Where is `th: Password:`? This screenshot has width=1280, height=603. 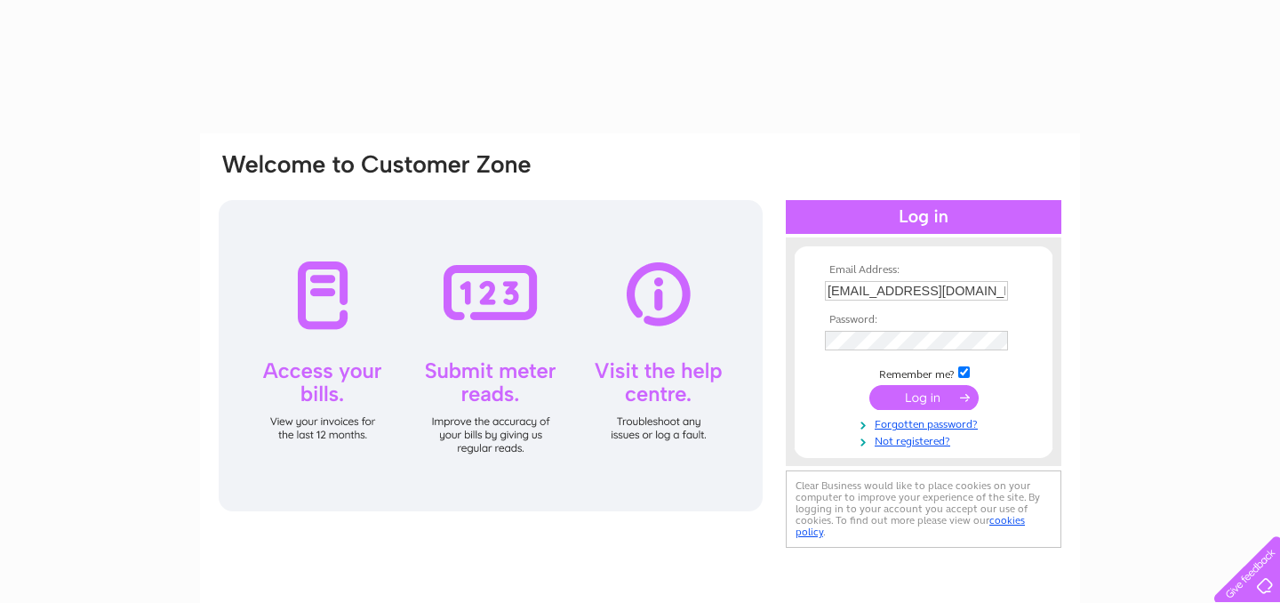 th: Password: is located at coordinates (923, 320).